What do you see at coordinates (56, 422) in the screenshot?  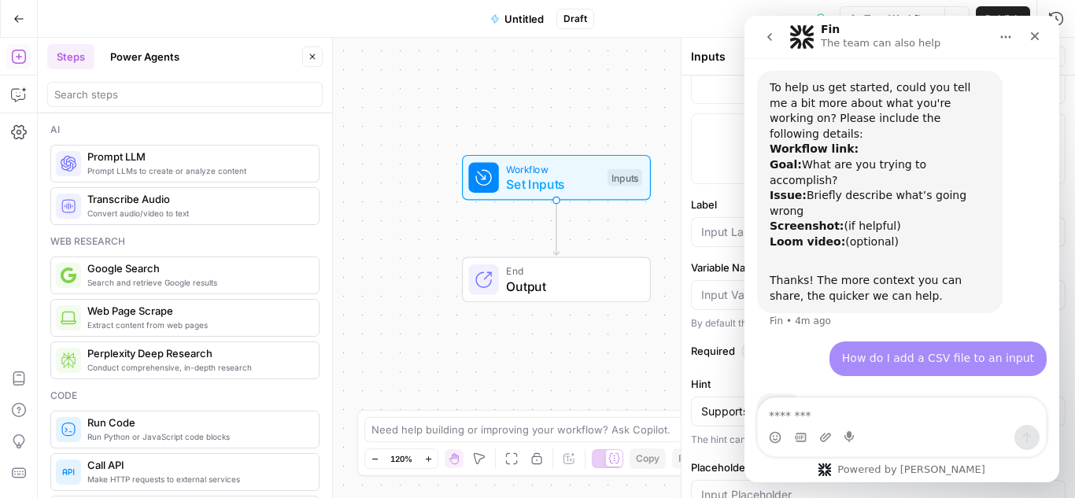 I see `button: Gif picker` at bounding box center [56, 422].